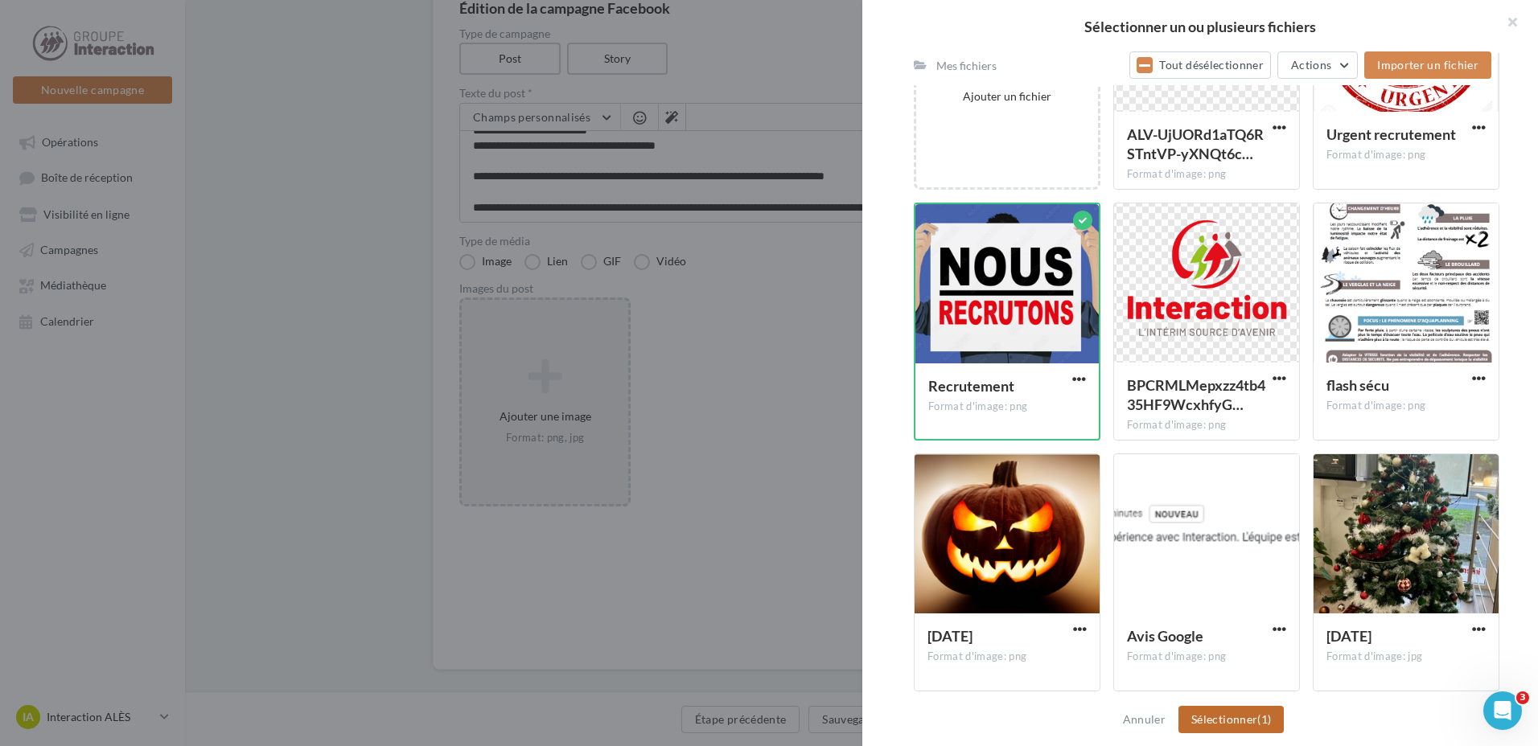 Image resolution: width=1538 pixels, height=746 pixels. Describe the element at coordinates (1195, 144) in the screenshot. I see `span: ALV-UjUORd1aTQ6RSTntVP-yXNQt6c8YWoad2wB5u8g1wqrfy-BpOg` at that location.